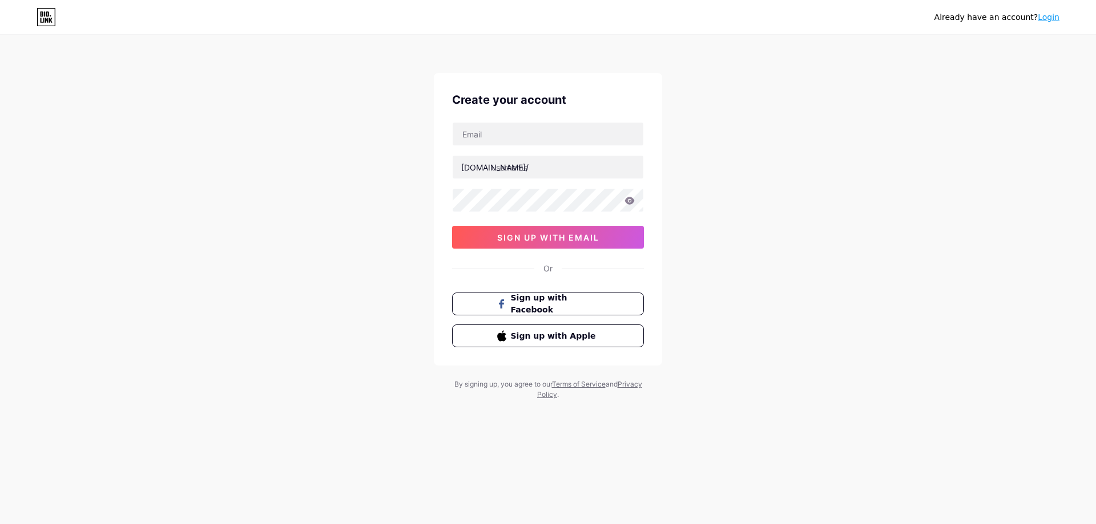 Image resolution: width=1096 pixels, height=524 pixels. I want to click on div: By signing up, you agree to our and ., so click(548, 390).